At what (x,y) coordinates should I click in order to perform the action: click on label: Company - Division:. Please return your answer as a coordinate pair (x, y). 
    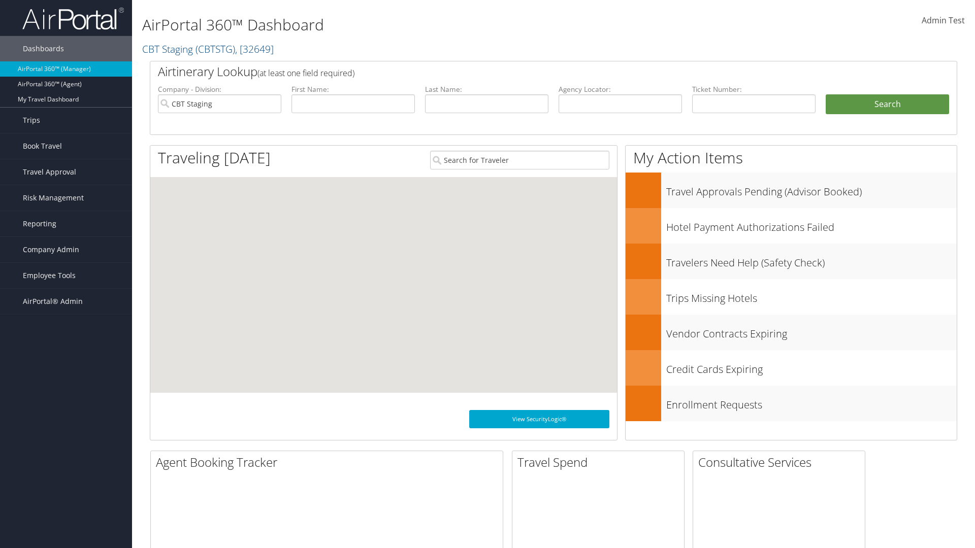
    Looking at the image, I should click on (219, 89).